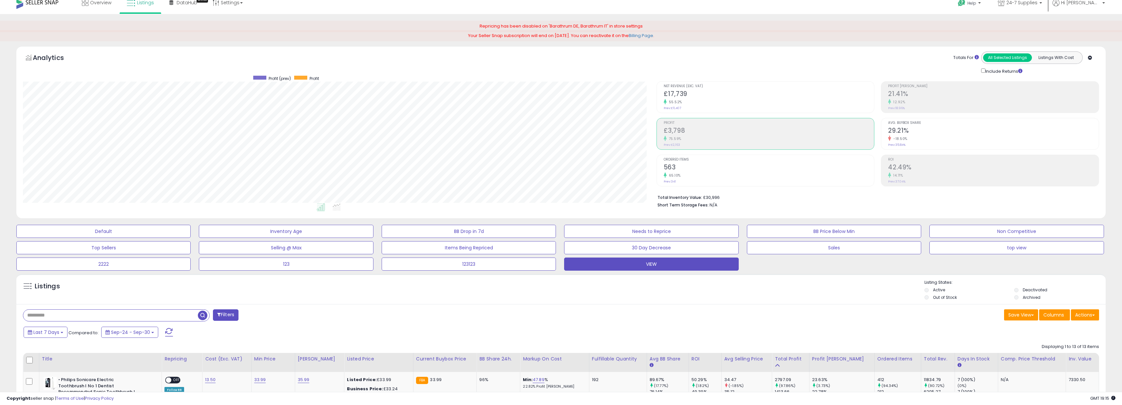 The width and height of the screenshot is (1122, 405). I want to click on div: 50.29%, so click(706, 380).